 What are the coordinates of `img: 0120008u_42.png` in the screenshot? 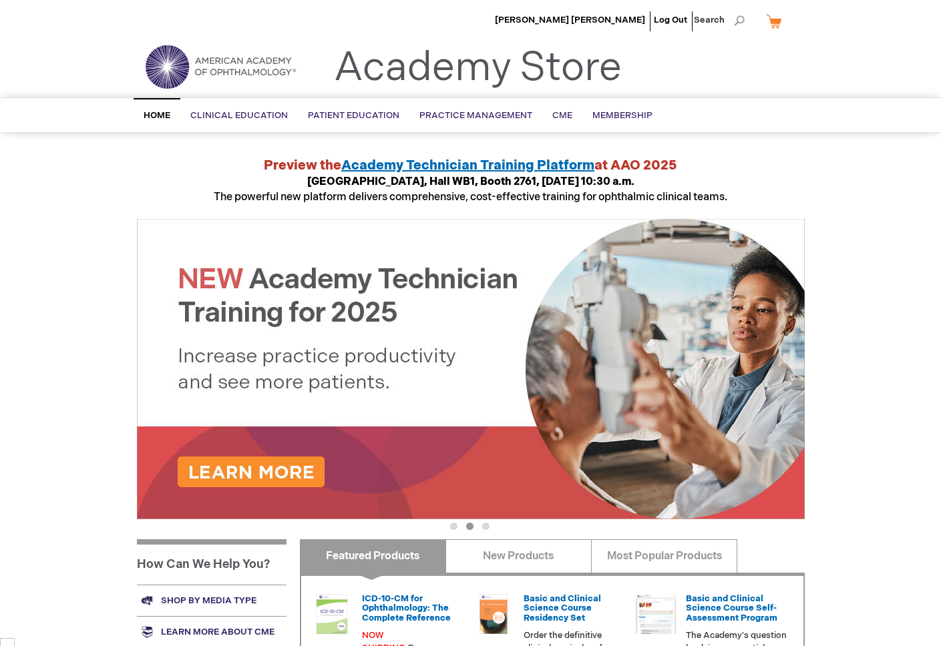 It's located at (332, 614).